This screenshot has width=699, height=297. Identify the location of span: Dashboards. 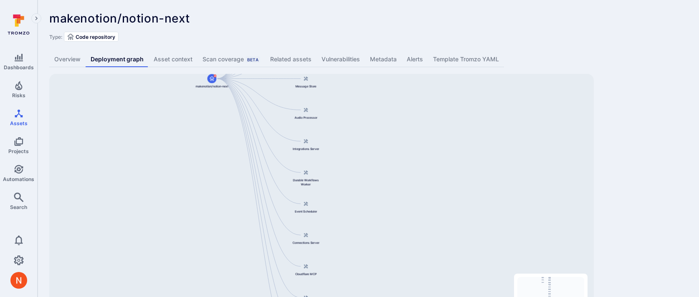
(19, 67).